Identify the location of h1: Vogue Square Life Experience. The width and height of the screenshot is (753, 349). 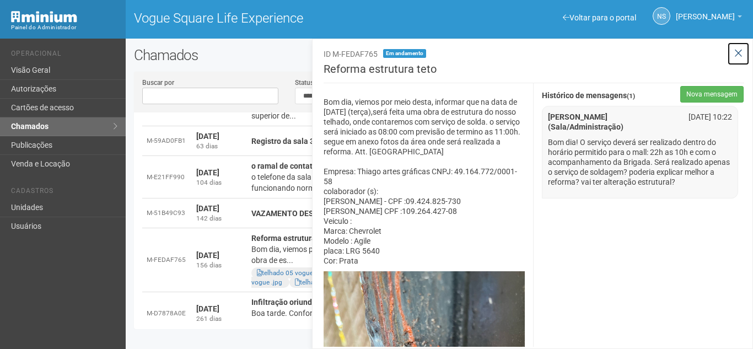
(282, 18).